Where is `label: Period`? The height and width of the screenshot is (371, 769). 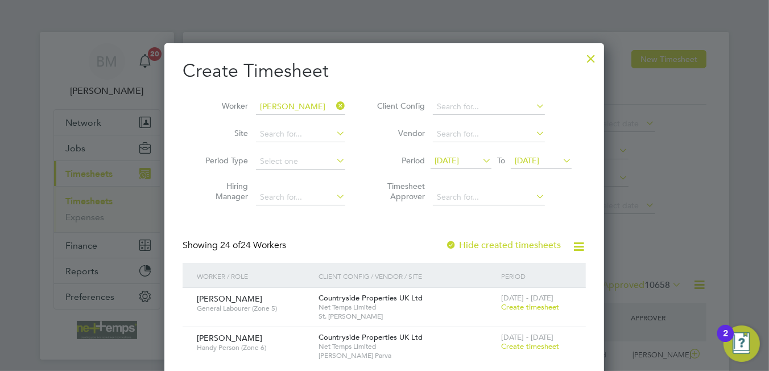 label: Period is located at coordinates (399, 160).